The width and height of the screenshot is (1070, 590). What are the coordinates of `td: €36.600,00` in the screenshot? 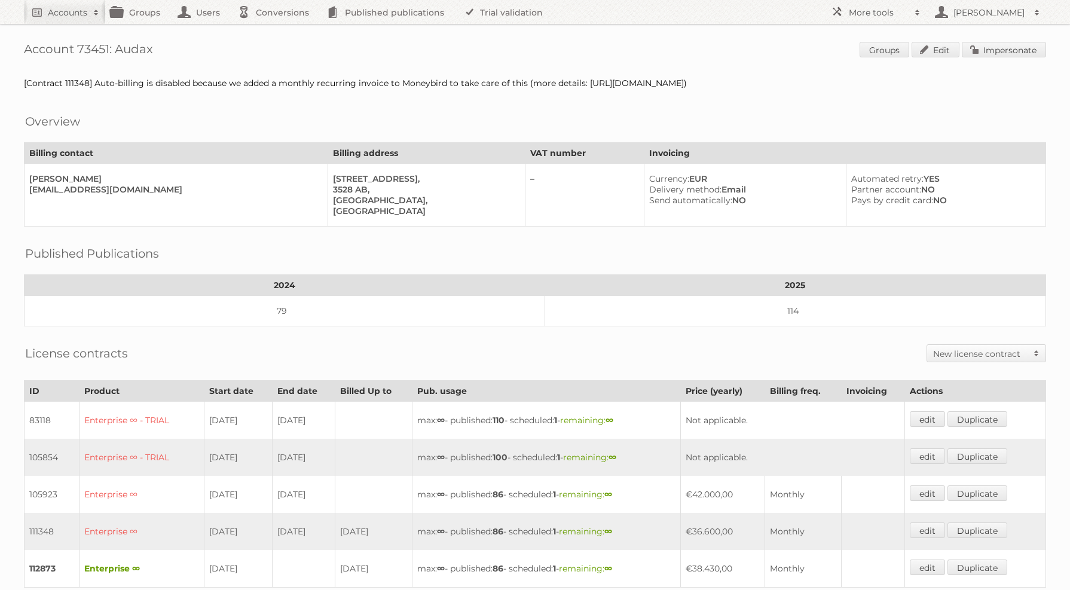 It's located at (723, 531).